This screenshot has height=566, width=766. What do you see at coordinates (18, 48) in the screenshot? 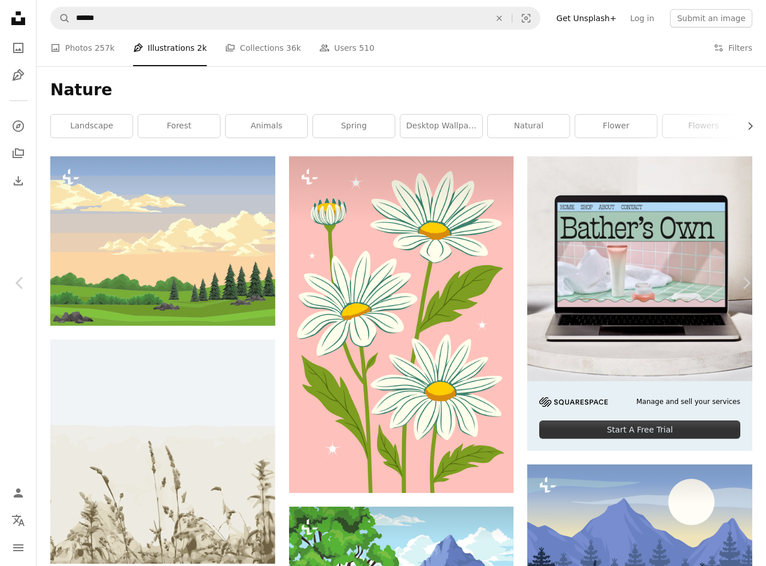
I see `a: Photos` at bounding box center [18, 48].